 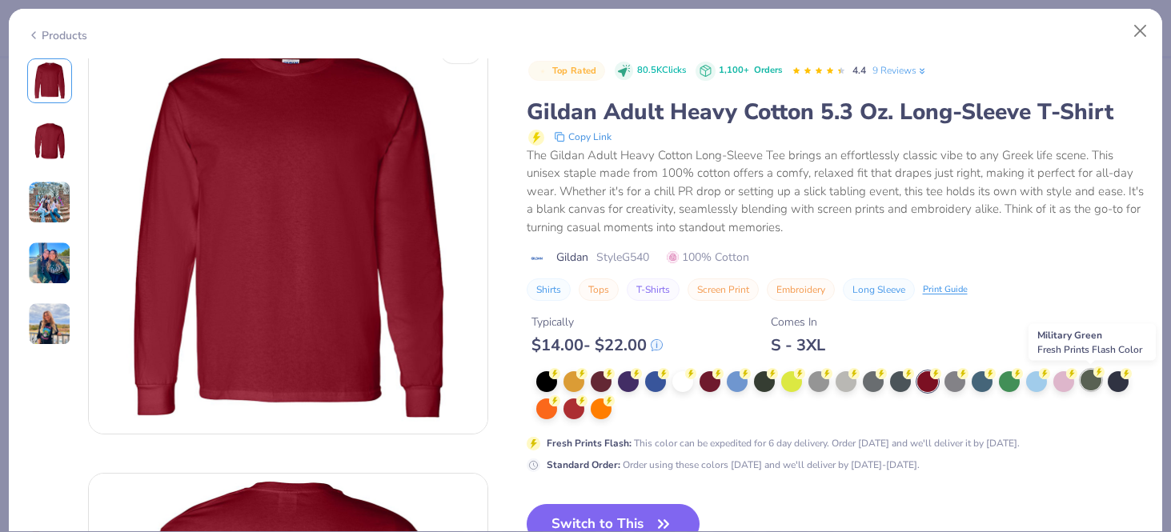 What do you see at coordinates (835, 191) in the screenshot?
I see `div: The Gildan Adult Heavy Cotton Long-Sleeve Tee brings an effortlessly classic vibe to any Greek li...` at bounding box center [835, 191].